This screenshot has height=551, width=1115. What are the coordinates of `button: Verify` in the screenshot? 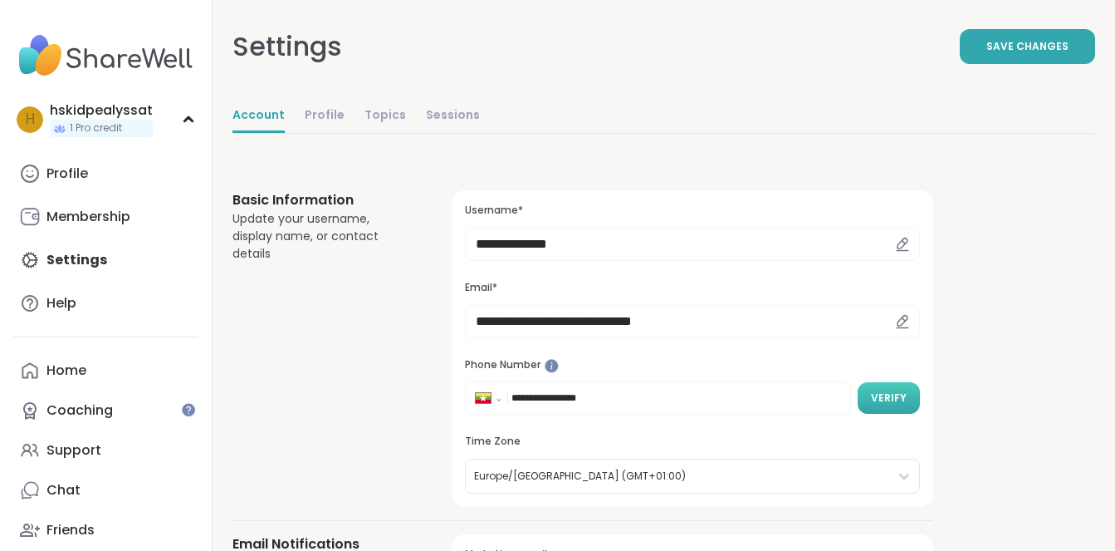 It's located at (888, 398).